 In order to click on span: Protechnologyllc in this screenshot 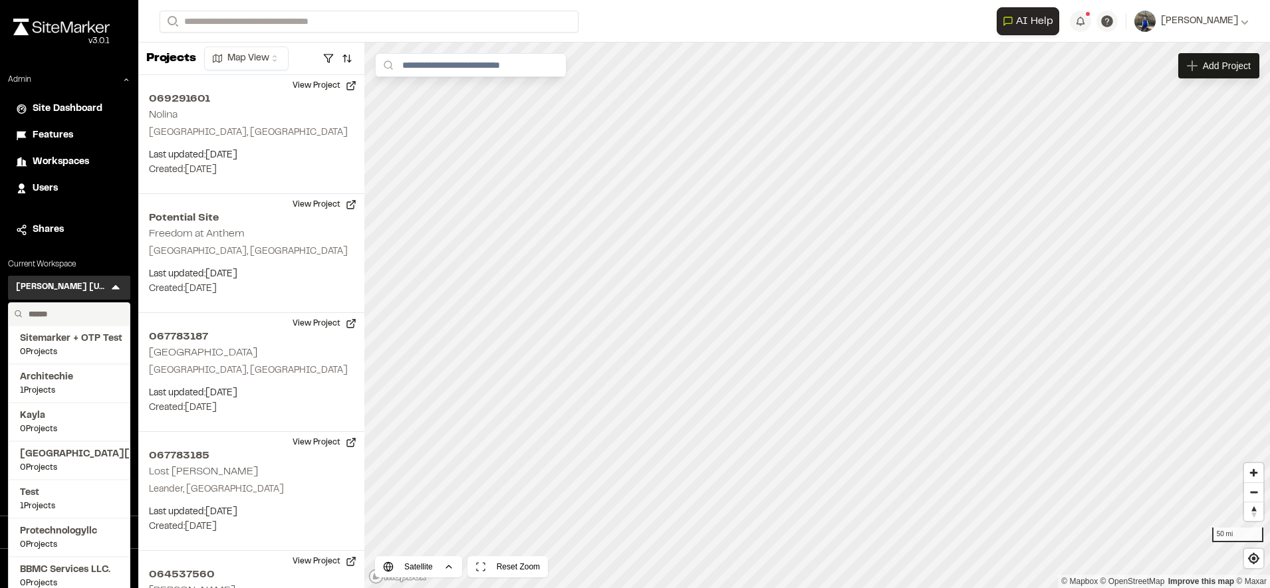, I will do `click(69, 532)`.